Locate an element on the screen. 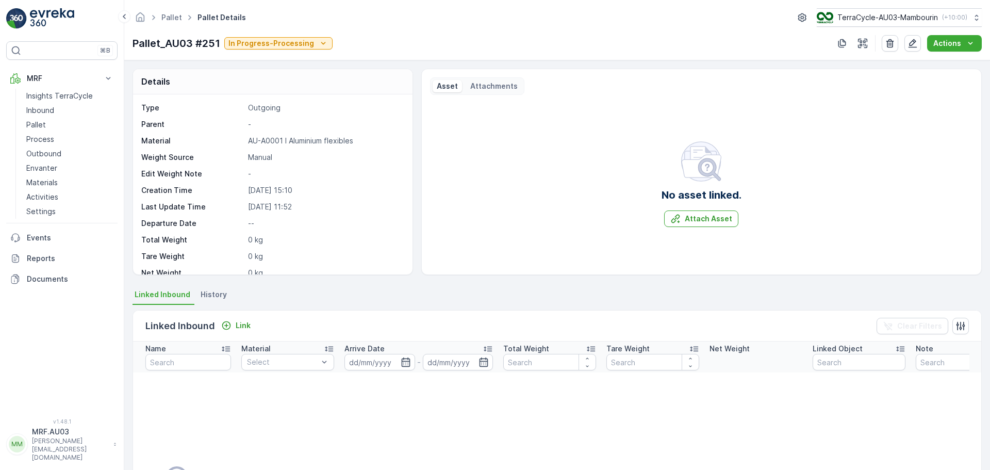 The image size is (990, 470). p: Pallet is located at coordinates (36, 125).